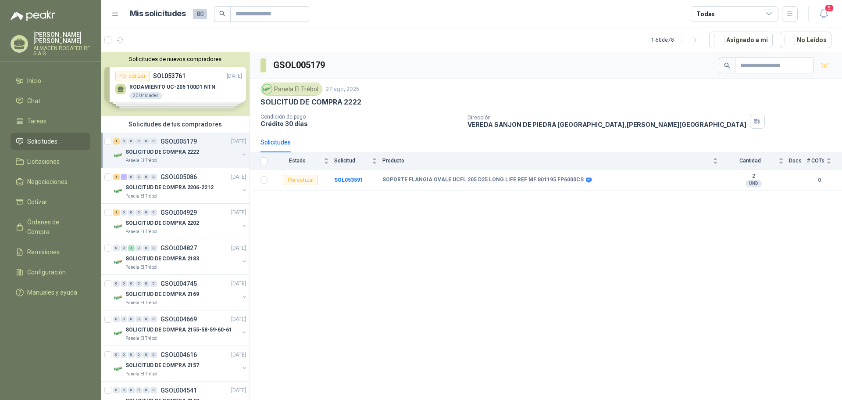  Describe the element at coordinates (131, 248) in the screenshot. I see `div: 4` at that location.